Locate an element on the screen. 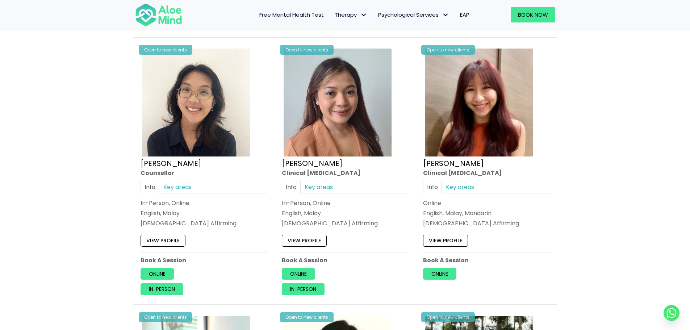  nav: Menu is located at coordinates (333, 15).